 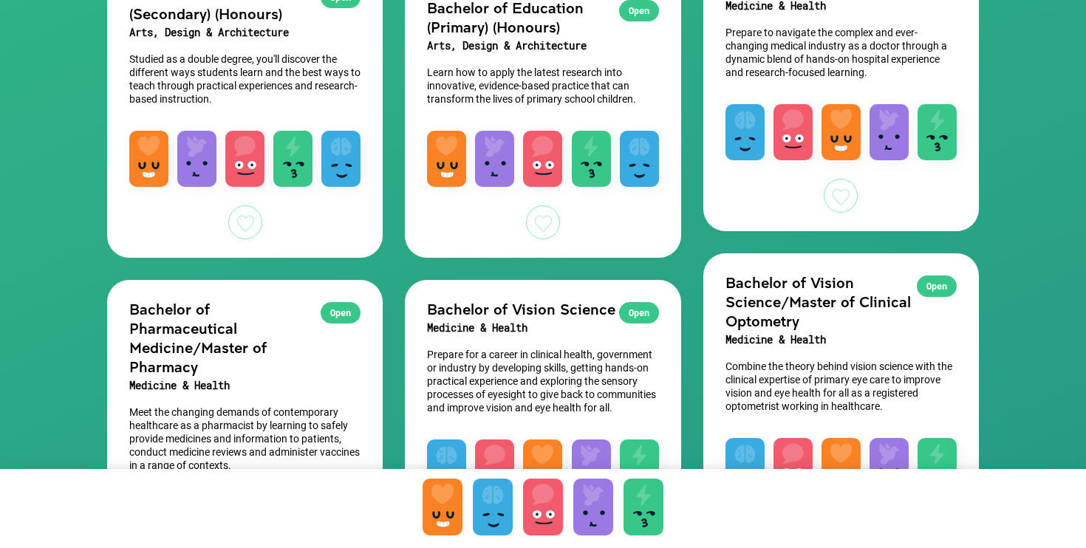 What do you see at coordinates (841, 301) in the screenshot?
I see `h2: Bachelor of Vision Science/Master of Clinical Optometry` at bounding box center [841, 301].